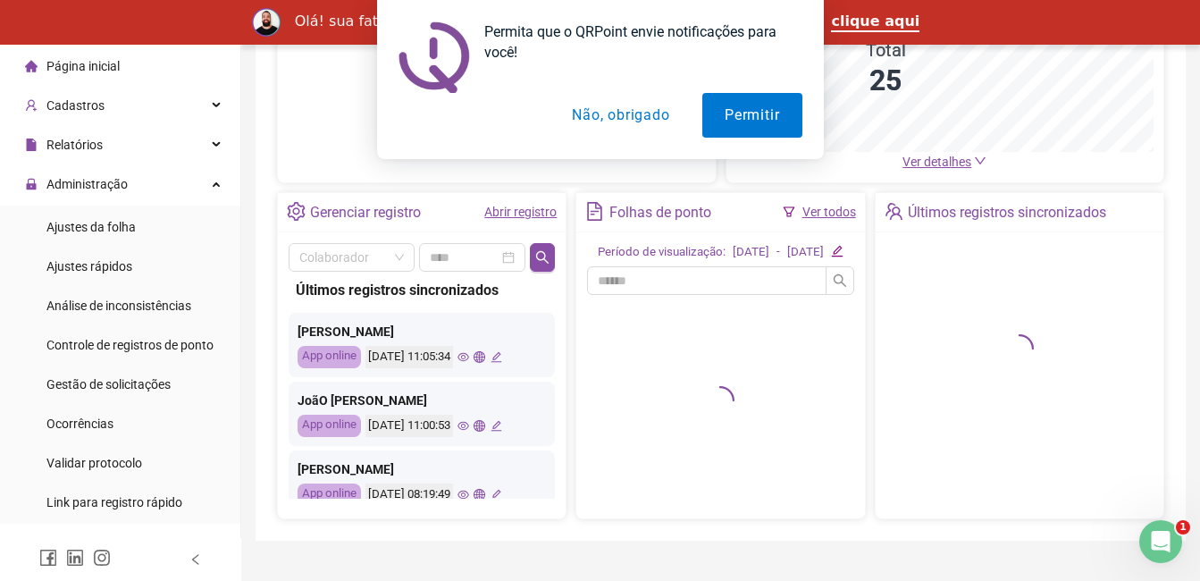 The image size is (1200, 581). I want to click on span: team, so click(894, 211).